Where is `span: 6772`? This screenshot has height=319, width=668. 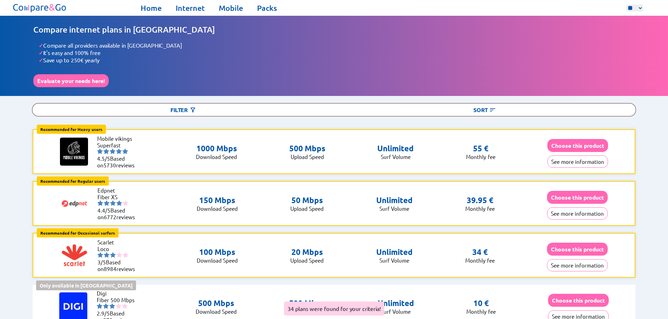 span: 6772 is located at coordinates (110, 217).